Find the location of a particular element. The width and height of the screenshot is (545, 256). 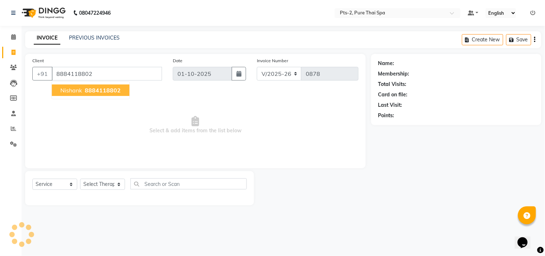

button: Create New is located at coordinates (482, 40).